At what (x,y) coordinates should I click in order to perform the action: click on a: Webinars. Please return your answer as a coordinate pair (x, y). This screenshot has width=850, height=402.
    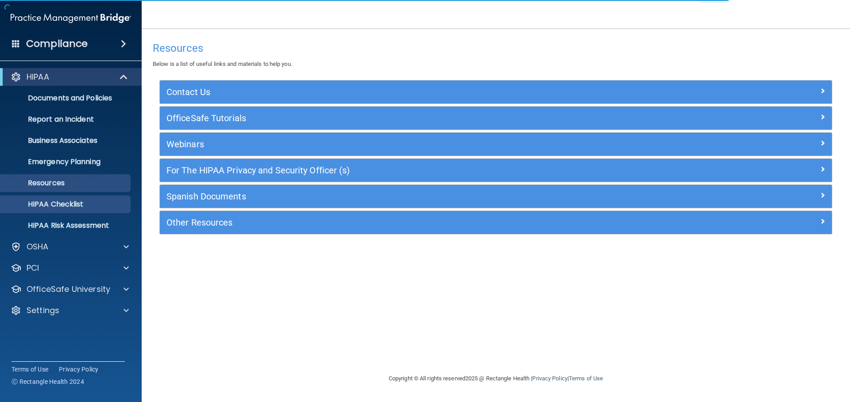
    Looking at the image, I should click on (496, 144).